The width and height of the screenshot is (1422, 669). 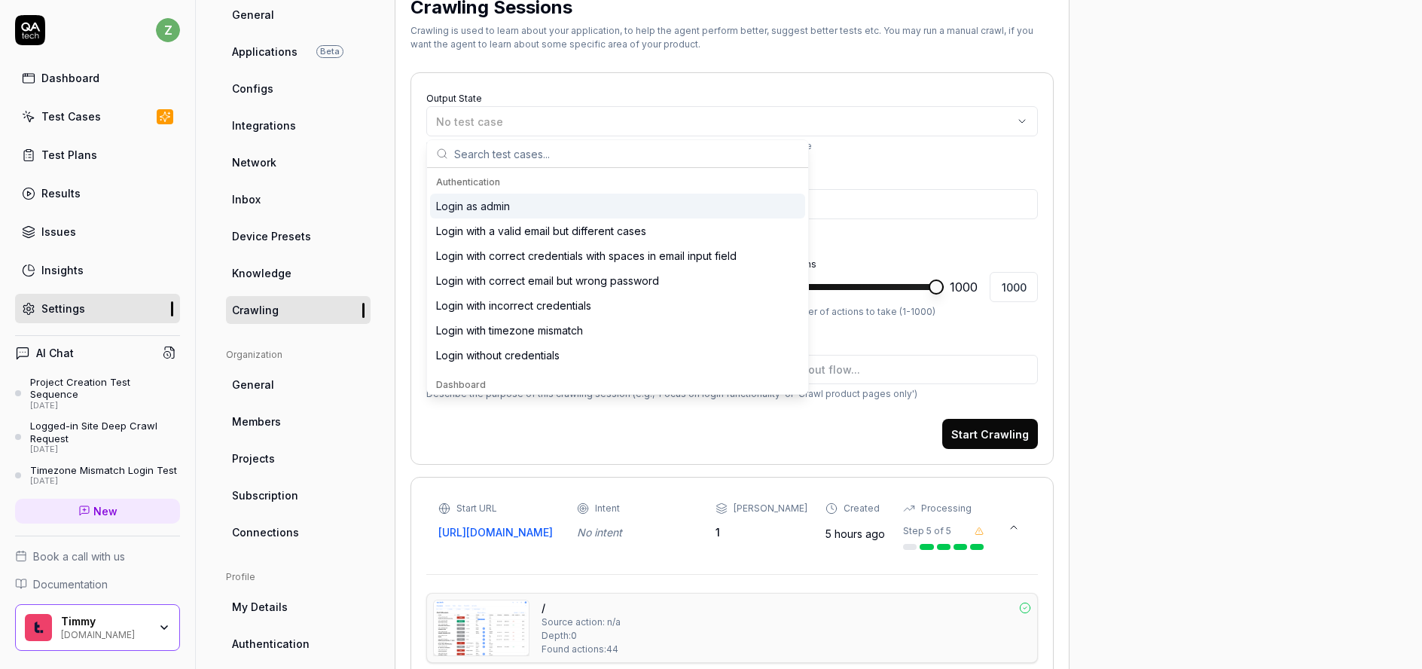 What do you see at coordinates (298, 532) in the screenshot?
I see `a: Connections` at bounding box center [298, 532].